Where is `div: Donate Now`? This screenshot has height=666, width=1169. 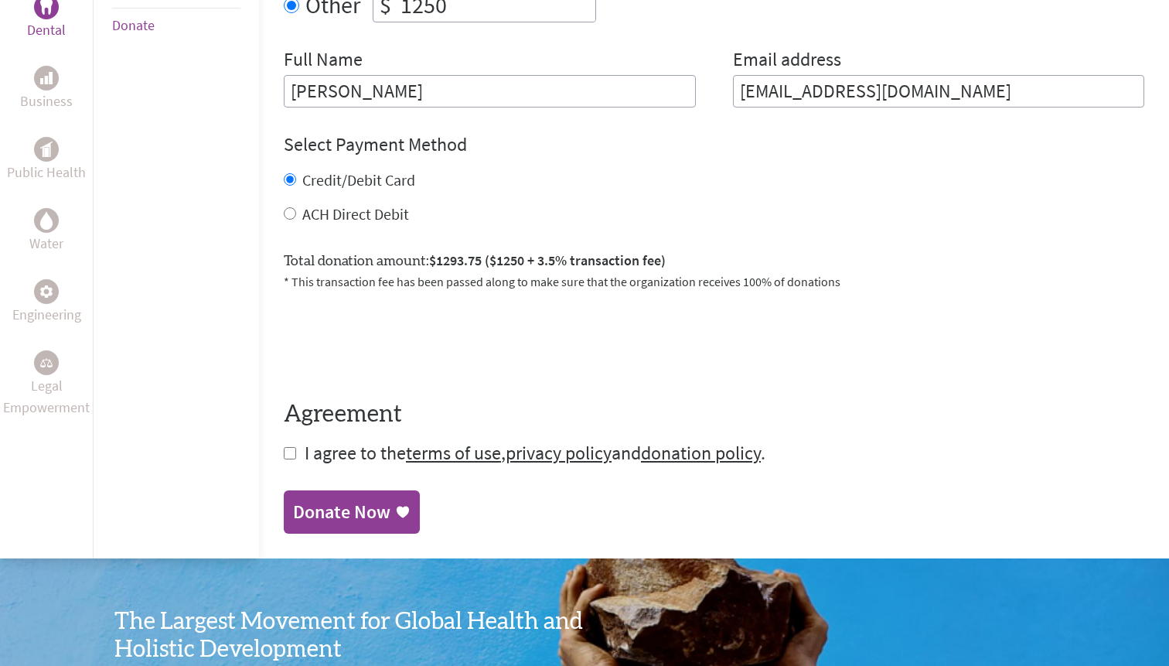 div: Donate Now is located at coordinates (342, 512).